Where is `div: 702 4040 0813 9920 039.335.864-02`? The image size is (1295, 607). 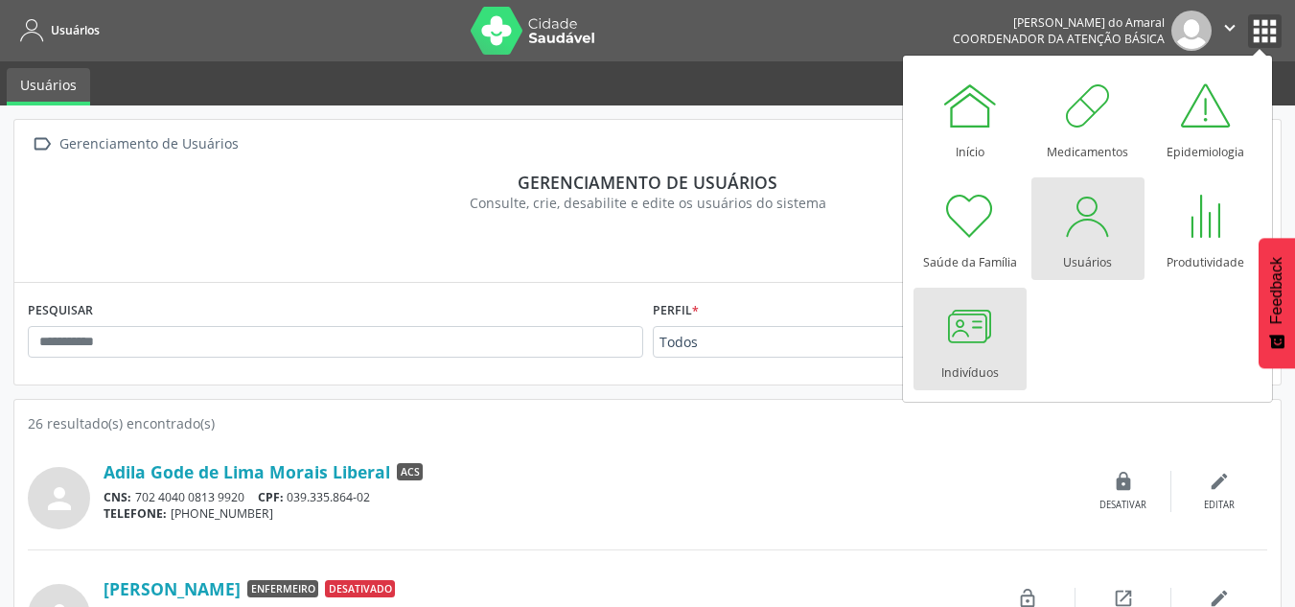
div: 702 4040 0813 9920 039.335.864-02 is located at coordinates (589, 496).